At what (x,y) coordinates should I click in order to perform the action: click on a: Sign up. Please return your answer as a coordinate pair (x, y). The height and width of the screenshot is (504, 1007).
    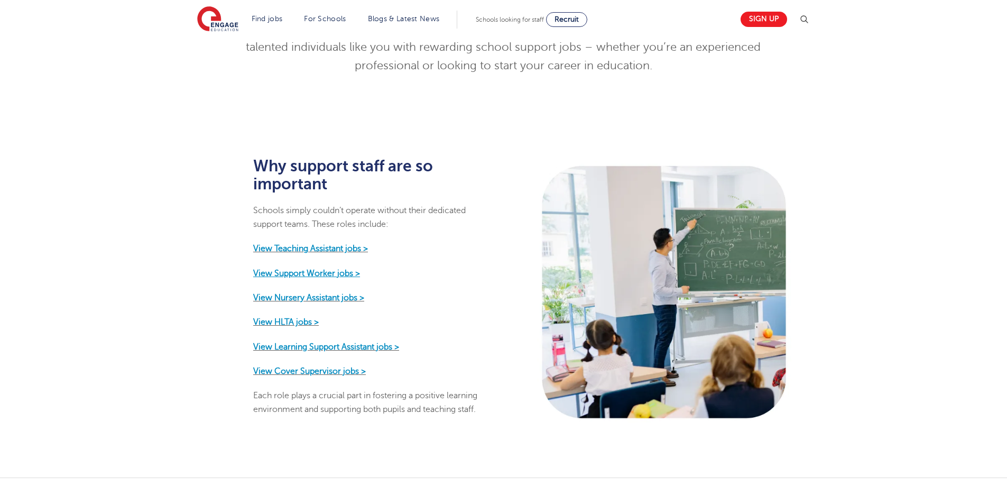
    Looking at the image, I should click on (764, 19).